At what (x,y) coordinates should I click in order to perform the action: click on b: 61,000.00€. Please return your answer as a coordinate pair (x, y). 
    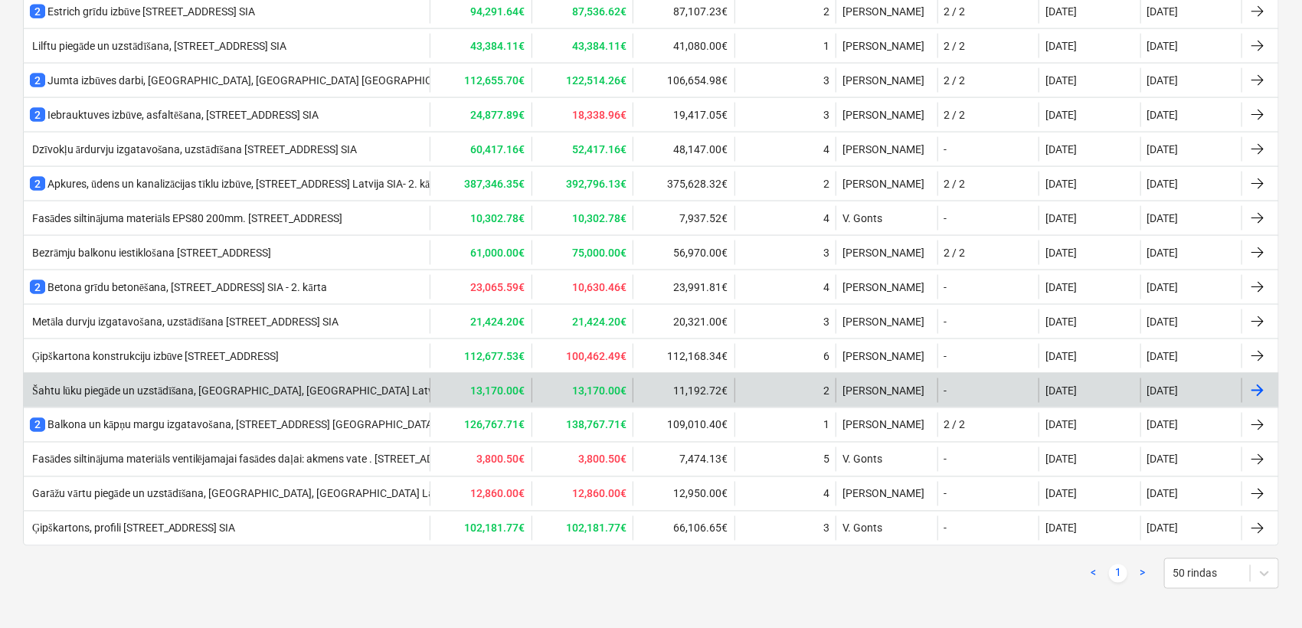
    Looking at the image, I should click on (498, 253).